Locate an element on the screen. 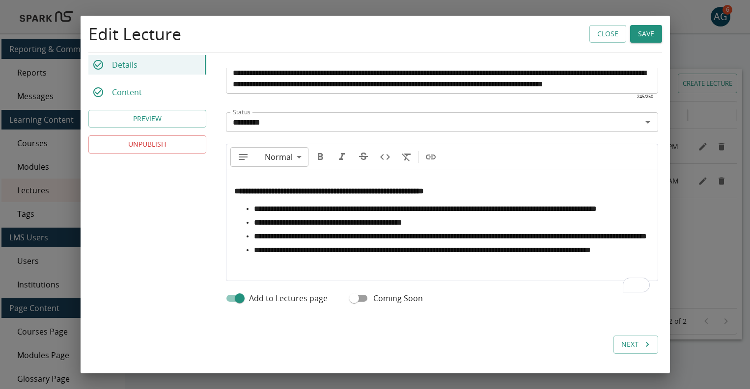 This screenshot has width=750, height=389. button: Insert link is located at coordinates (430, 157).